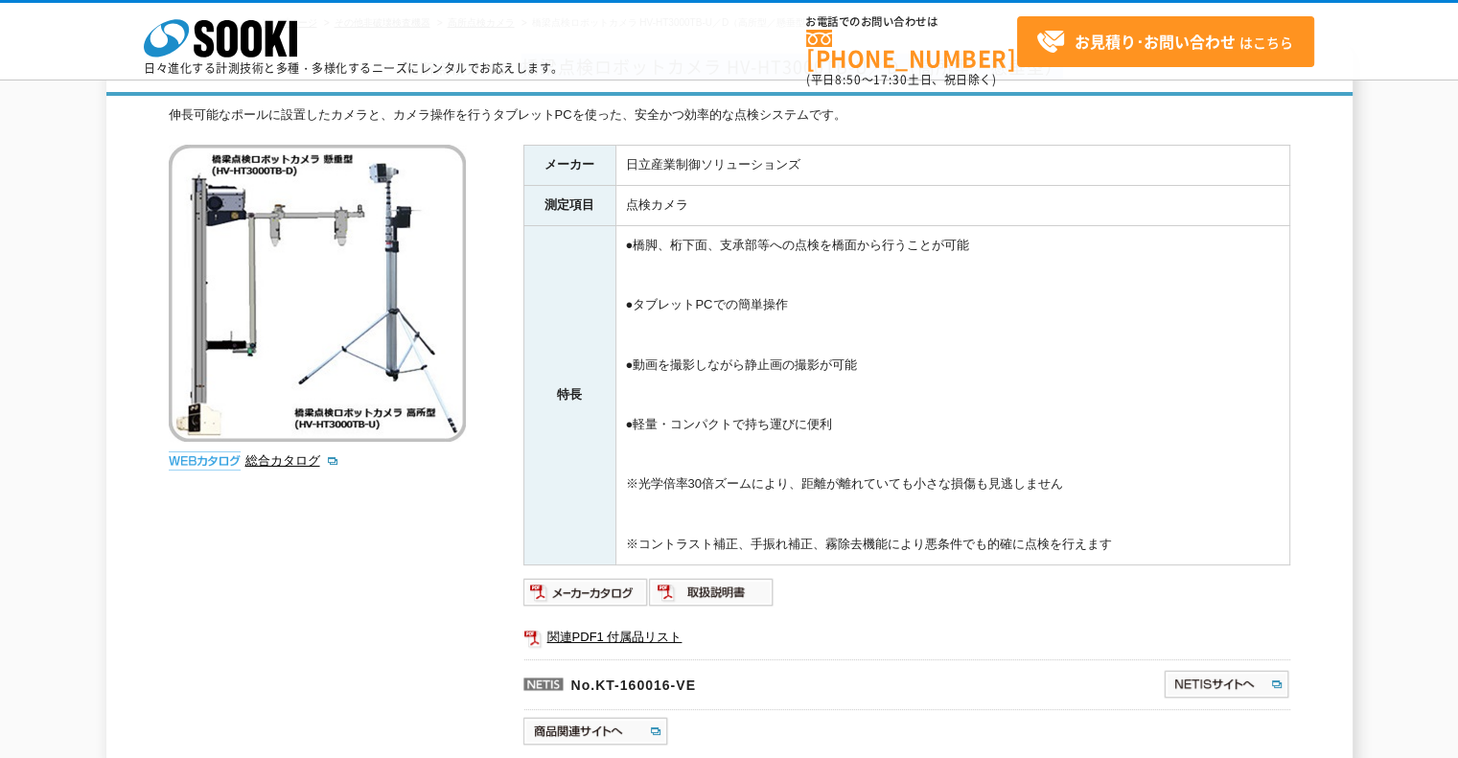 The image size is (1458, 758). What do you see at coordinates (292, 460) in the screenshot?
I see `a: 総合カタログ` at bounding box center [292, 460].